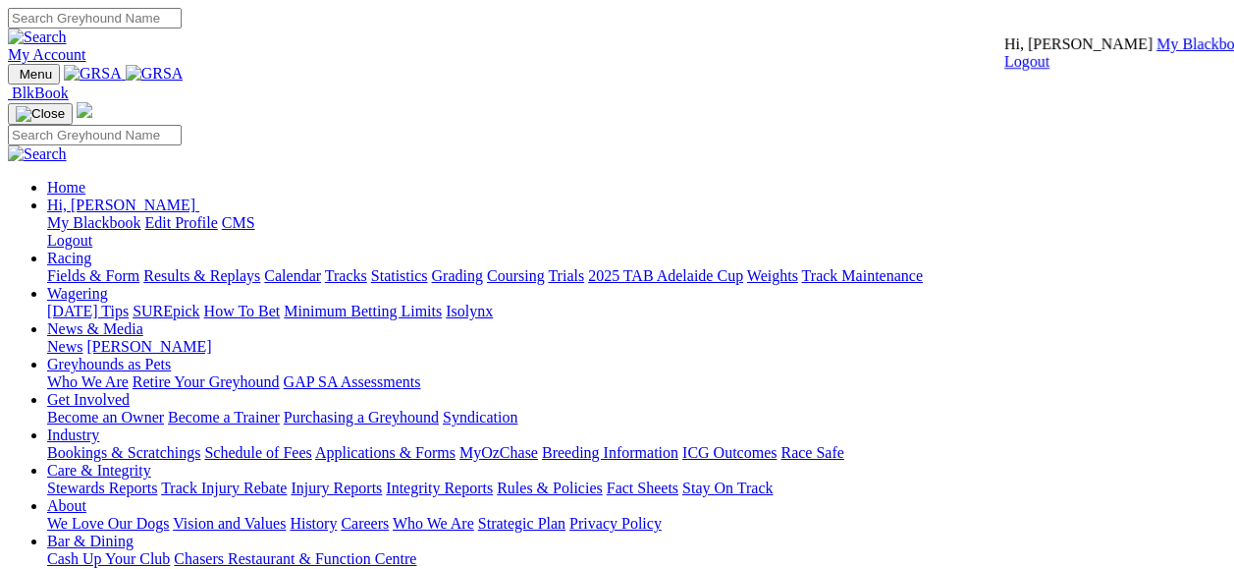 The height and width of the screenshot is (569, 1234). I want to click on img: logo-grsa-white.png, so click(84, 110).